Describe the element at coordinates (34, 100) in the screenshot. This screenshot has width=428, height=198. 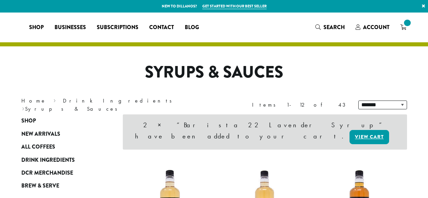
I see `a: Home` at that location.